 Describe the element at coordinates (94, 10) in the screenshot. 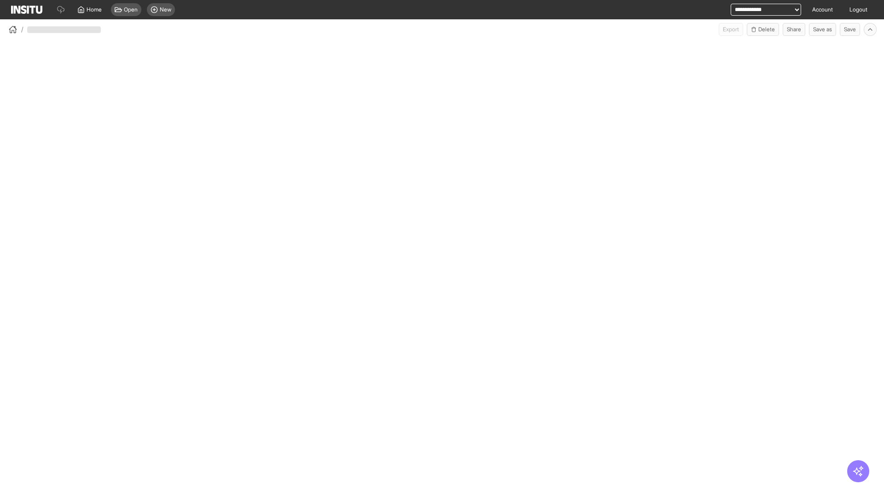

I see `span: Home` at that location.